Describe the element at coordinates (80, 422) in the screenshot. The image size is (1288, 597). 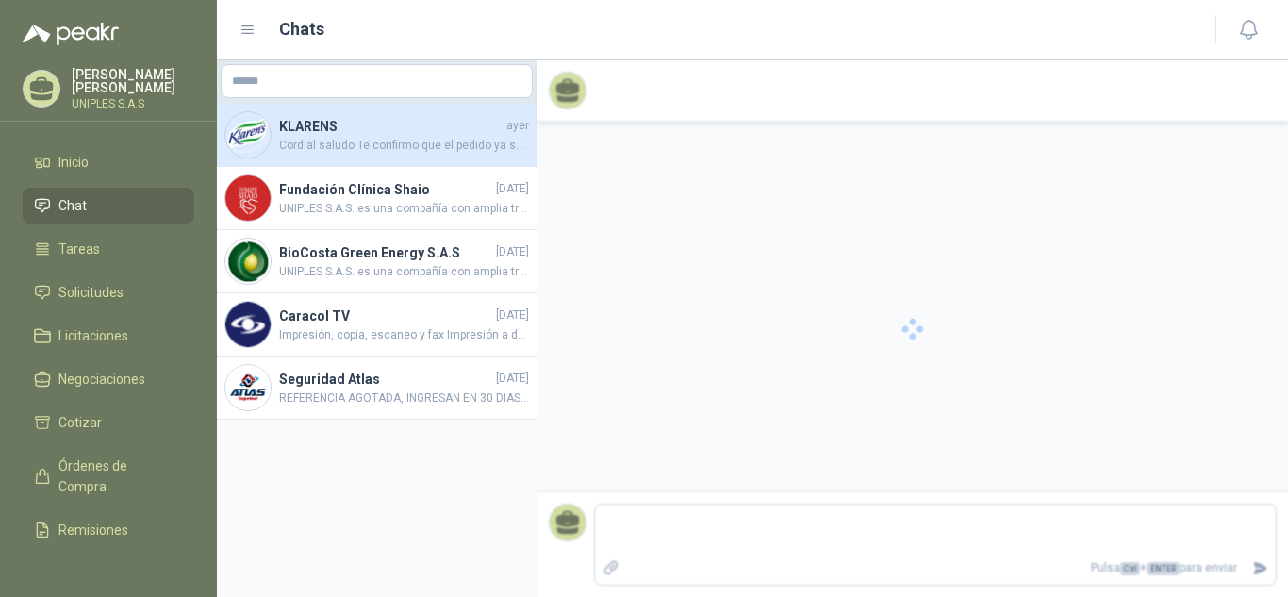
I see `span: Cotizar` at that location.